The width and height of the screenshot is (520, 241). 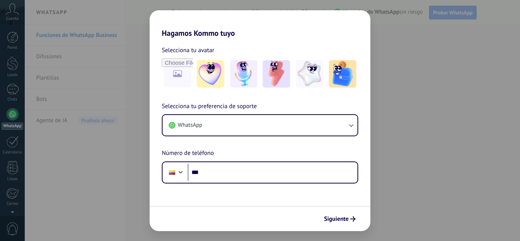 I want to click on div: Colombia: + 57, so click(x=172, y=172).